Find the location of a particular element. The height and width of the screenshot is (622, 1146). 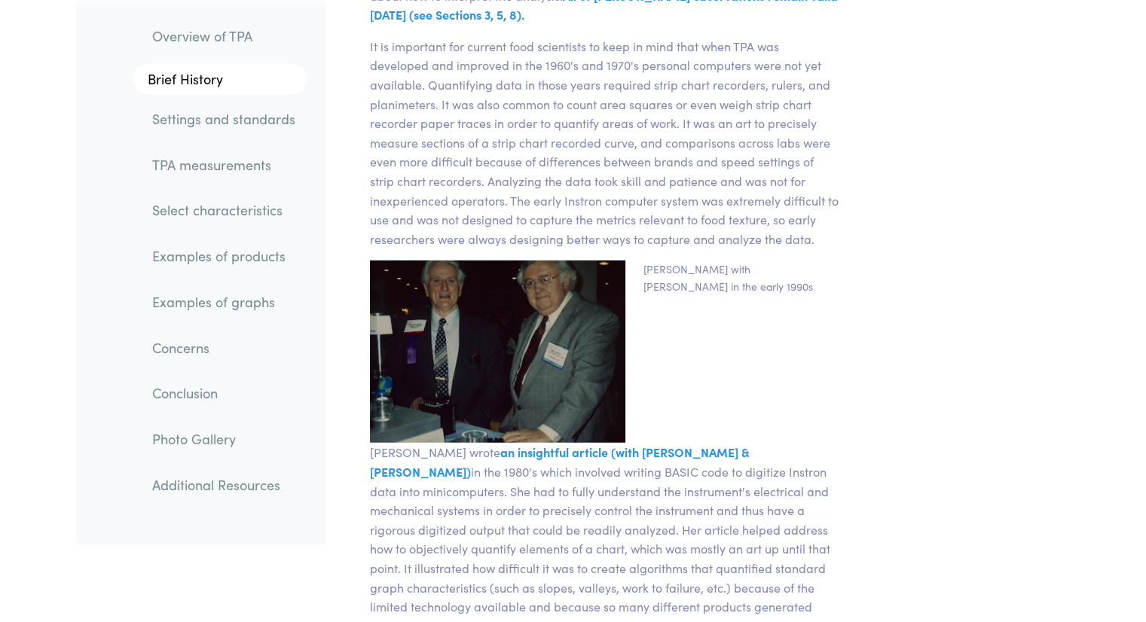

a: Conclusion is located at coordinates (224, 393).